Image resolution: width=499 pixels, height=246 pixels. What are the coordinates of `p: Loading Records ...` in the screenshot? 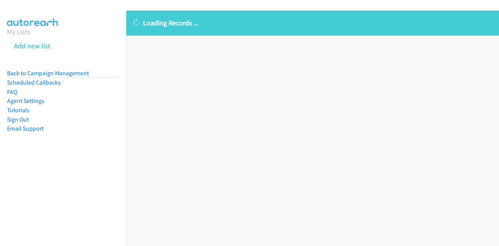 It's located at (313, 23).